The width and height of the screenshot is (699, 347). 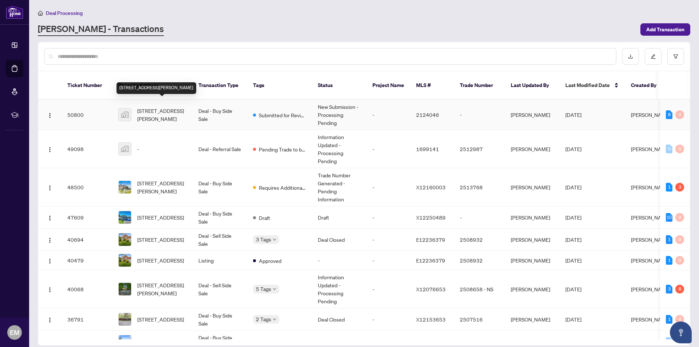 What do you see at coordinates (15, 12) in the screenshot?
I see `img: logo` at bounding box center [15, 12].